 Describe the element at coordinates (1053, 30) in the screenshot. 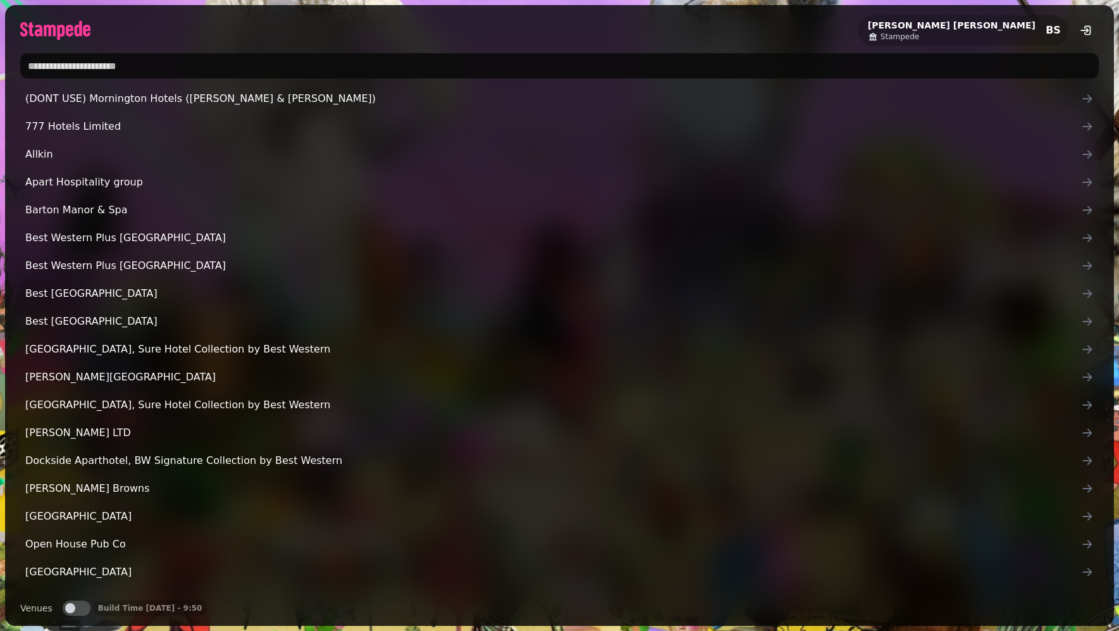

I see `span: BS` at that location.